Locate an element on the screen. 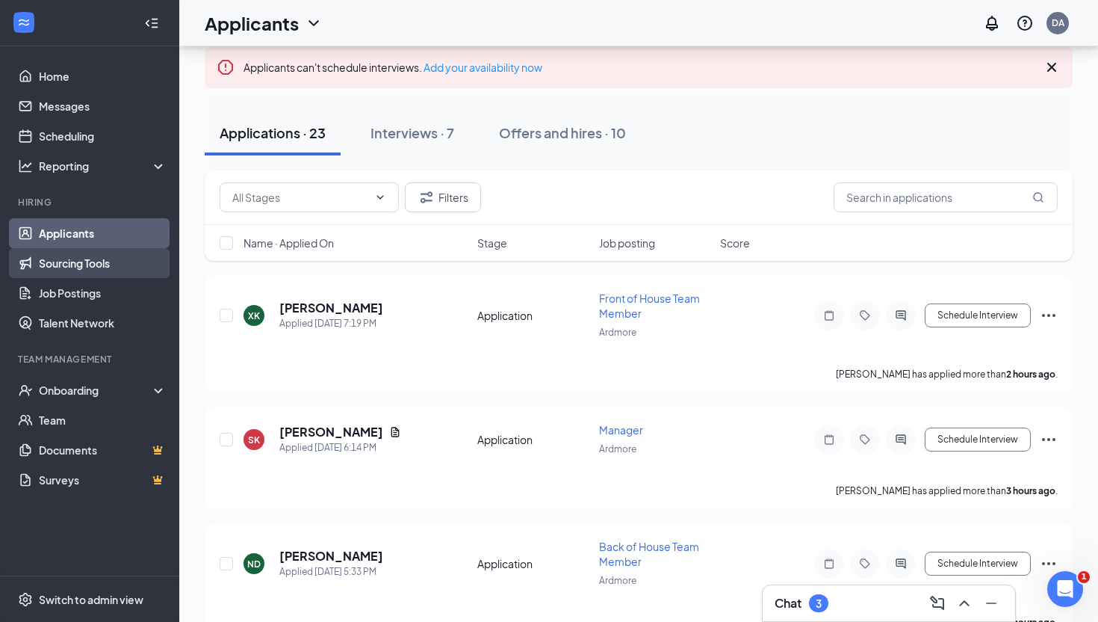  a: Scheduling is located at coordinates (102, 136).